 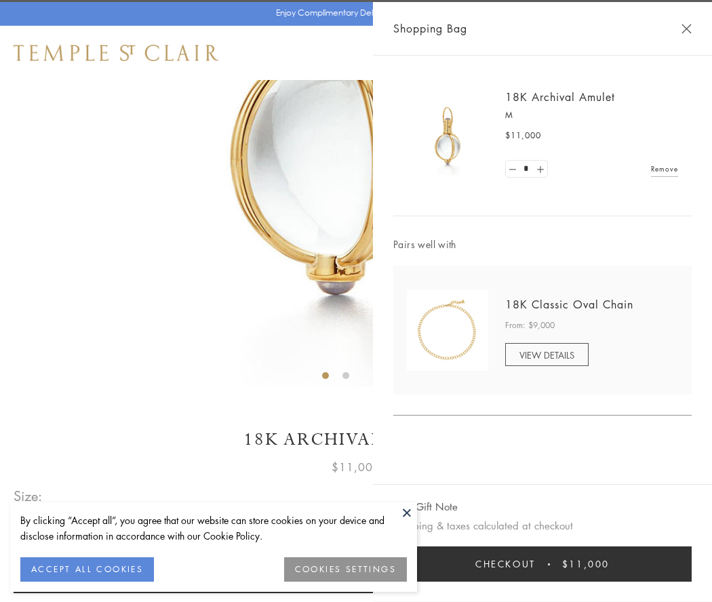 What do you see at coordinates (540, 169) in the screenshot?
I see `a: Set quantity to 2` at bounding box center [540, 169].